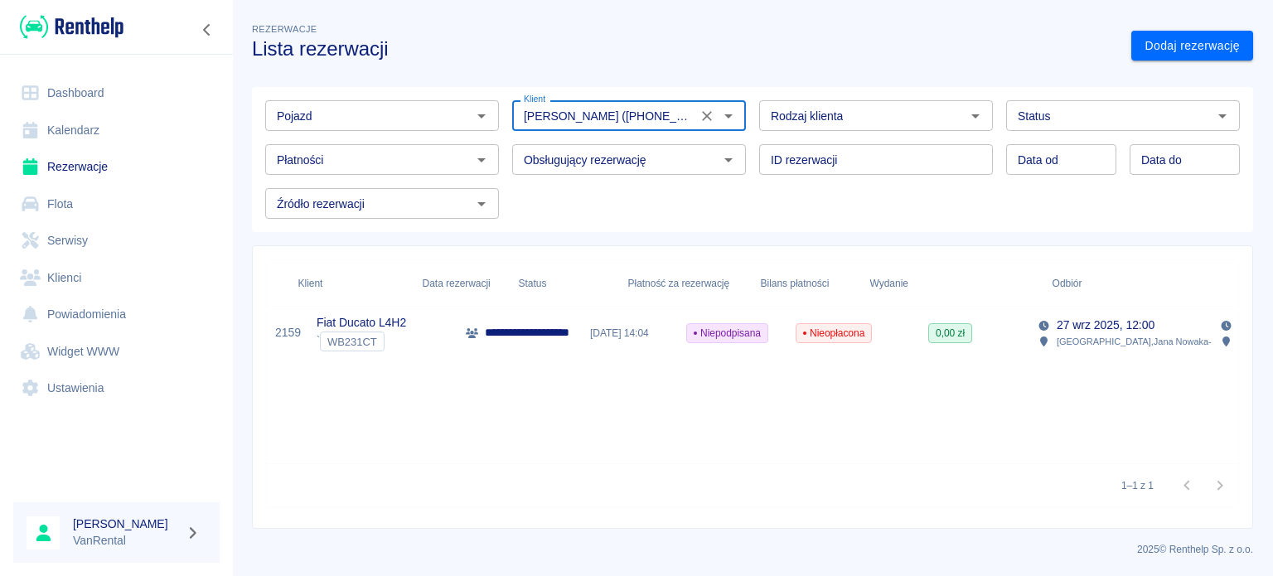 This screenshot has width=1273, height=576. Describe the element at coordinates (71, 27) in the screenshot. I see `img: Renthelp logo` at that location.